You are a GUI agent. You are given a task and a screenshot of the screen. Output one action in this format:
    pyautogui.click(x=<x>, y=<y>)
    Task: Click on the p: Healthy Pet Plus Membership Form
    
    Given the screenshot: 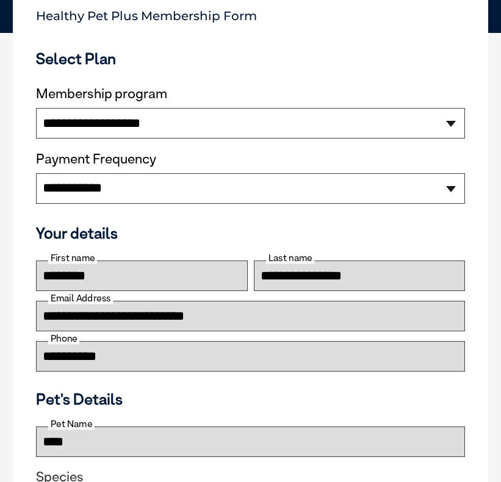 What is the action you would take?
    pyautogui.click(x=250, y=13)
    